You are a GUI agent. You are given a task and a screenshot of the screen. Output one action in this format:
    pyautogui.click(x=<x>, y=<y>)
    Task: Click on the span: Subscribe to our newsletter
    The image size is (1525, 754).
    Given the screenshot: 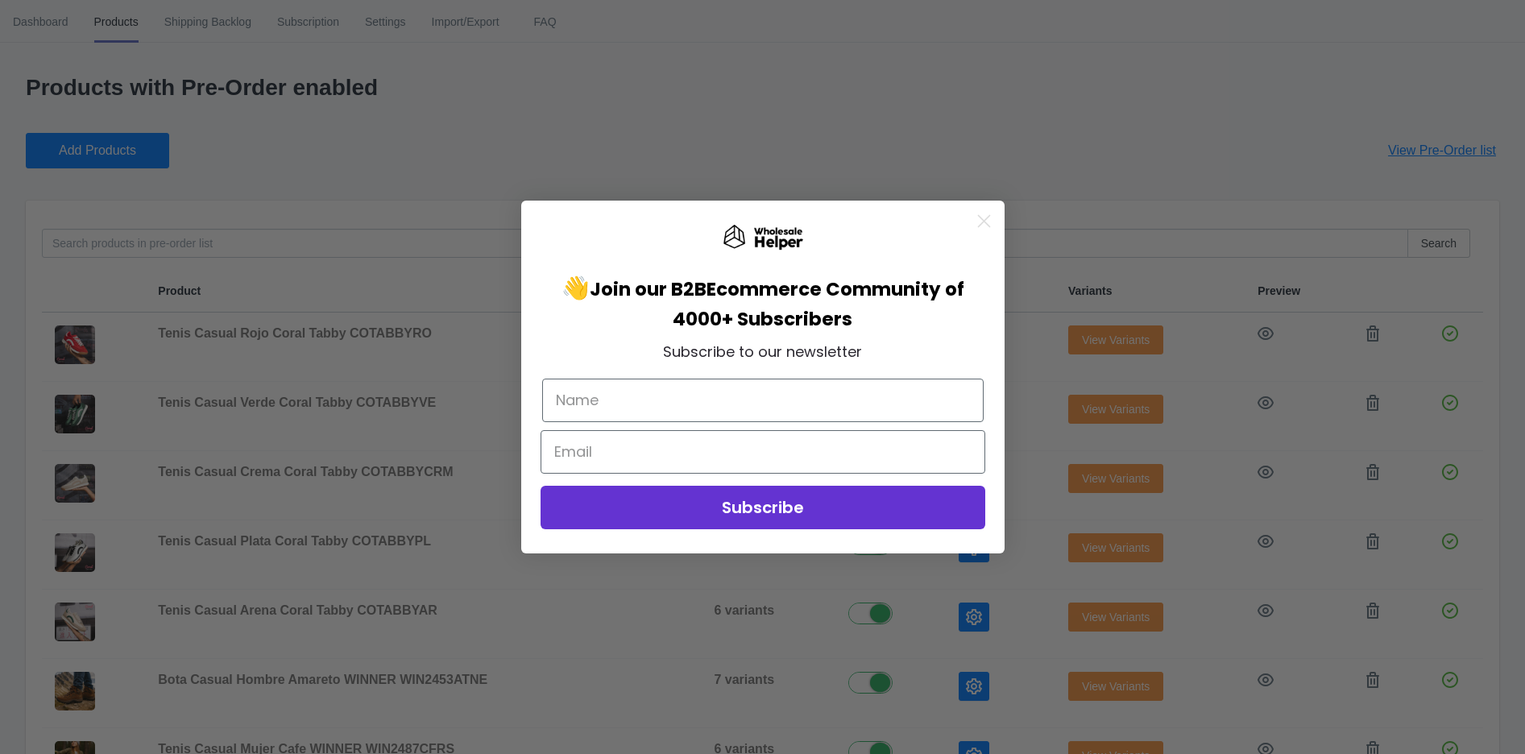 What is the action you would take?
    pyautogui.click(x=762, y=351)
    